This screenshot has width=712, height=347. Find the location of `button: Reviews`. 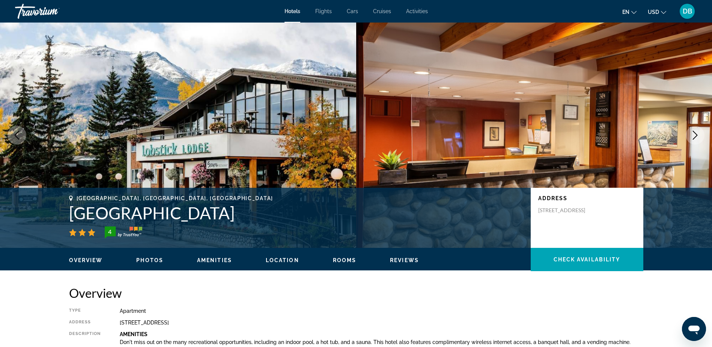

button: Reviews is located at coordinates (404, 260).